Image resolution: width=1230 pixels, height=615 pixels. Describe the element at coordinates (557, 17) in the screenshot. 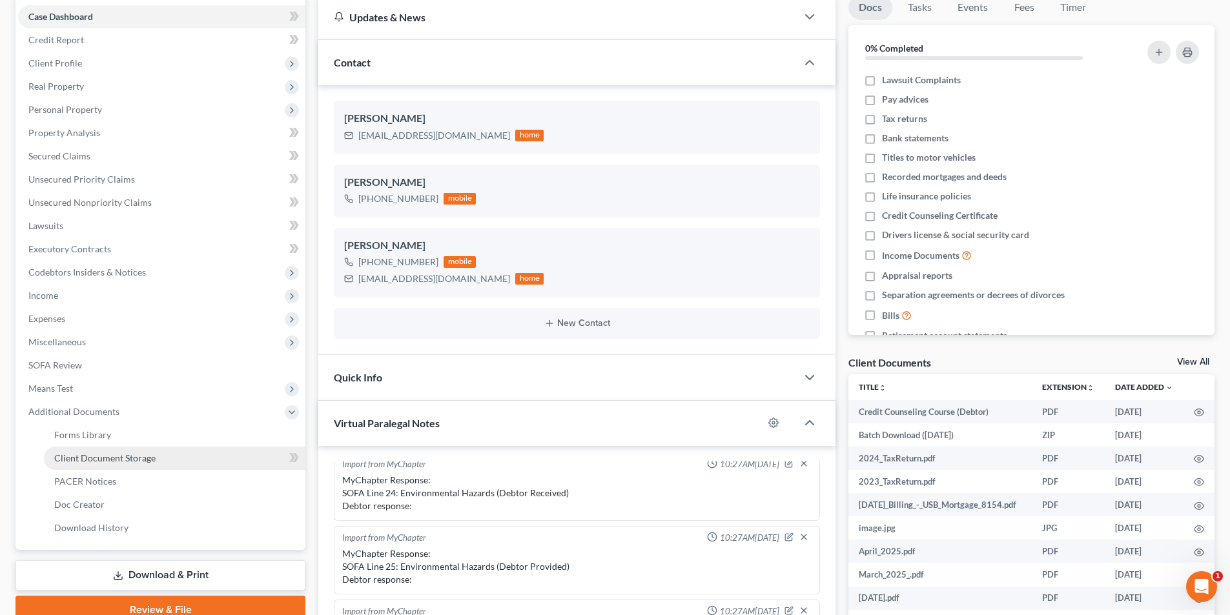

I see `div: Updates & News` at that location.